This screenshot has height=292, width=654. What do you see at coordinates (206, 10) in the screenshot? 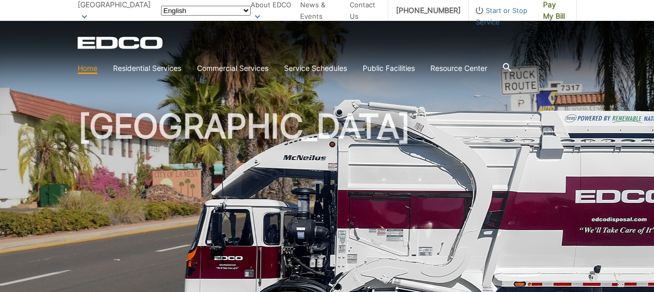
I see `select: Select a language` at bounding box center [206, 10].